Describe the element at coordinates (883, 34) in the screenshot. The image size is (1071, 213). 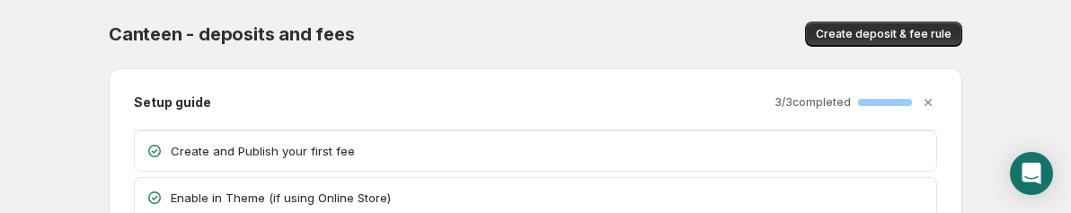
I see `span: Create deposit & fee rule` at that location.